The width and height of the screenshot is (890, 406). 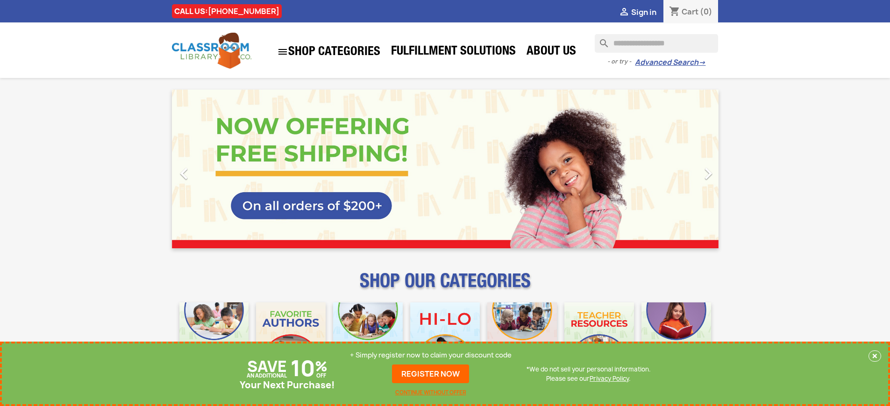 What do you see at coordinates (656, 43) in the screenshot?
I see `input: Search` at bounding box center [656, 43].